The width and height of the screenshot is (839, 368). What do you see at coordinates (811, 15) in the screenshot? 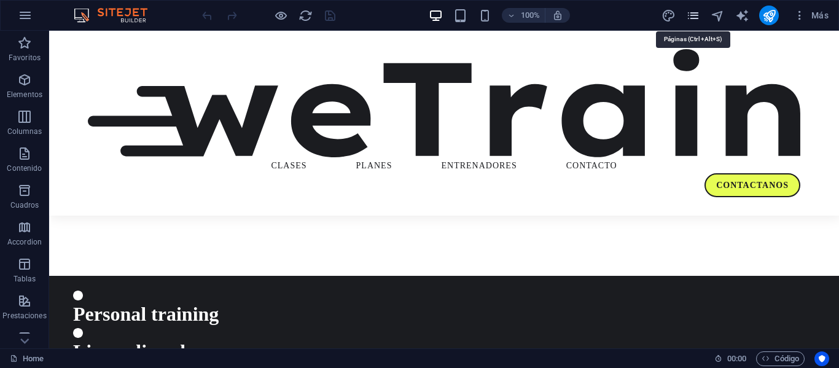
I see `button: Más` at bounding box center [811, 15].